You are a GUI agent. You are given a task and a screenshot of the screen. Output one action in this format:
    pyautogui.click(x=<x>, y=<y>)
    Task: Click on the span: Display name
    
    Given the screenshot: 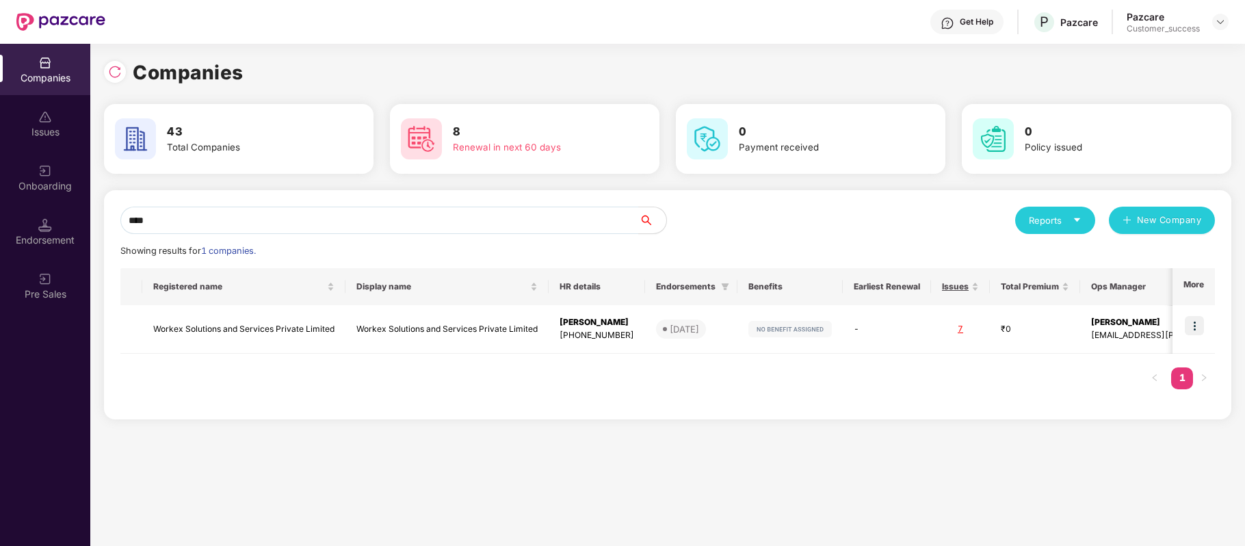 What is the action you would take?
    pyautogui.click(x=442, y=287)
    